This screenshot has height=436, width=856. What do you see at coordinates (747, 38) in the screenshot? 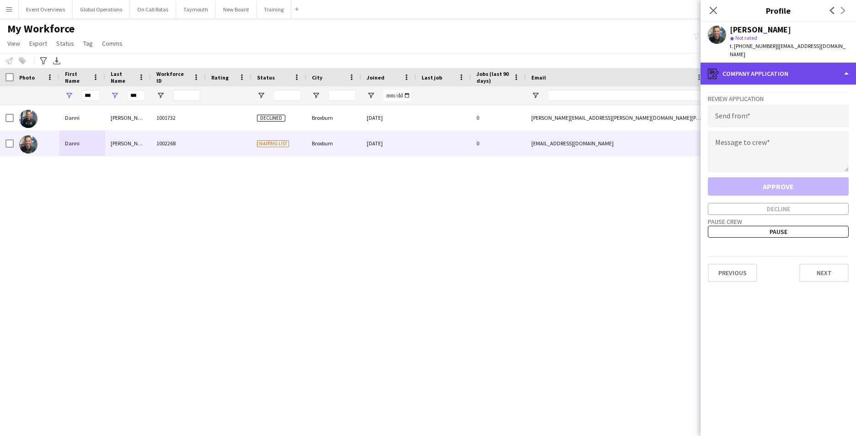
I see `span: Not rated` at bounding box center [747, 38].